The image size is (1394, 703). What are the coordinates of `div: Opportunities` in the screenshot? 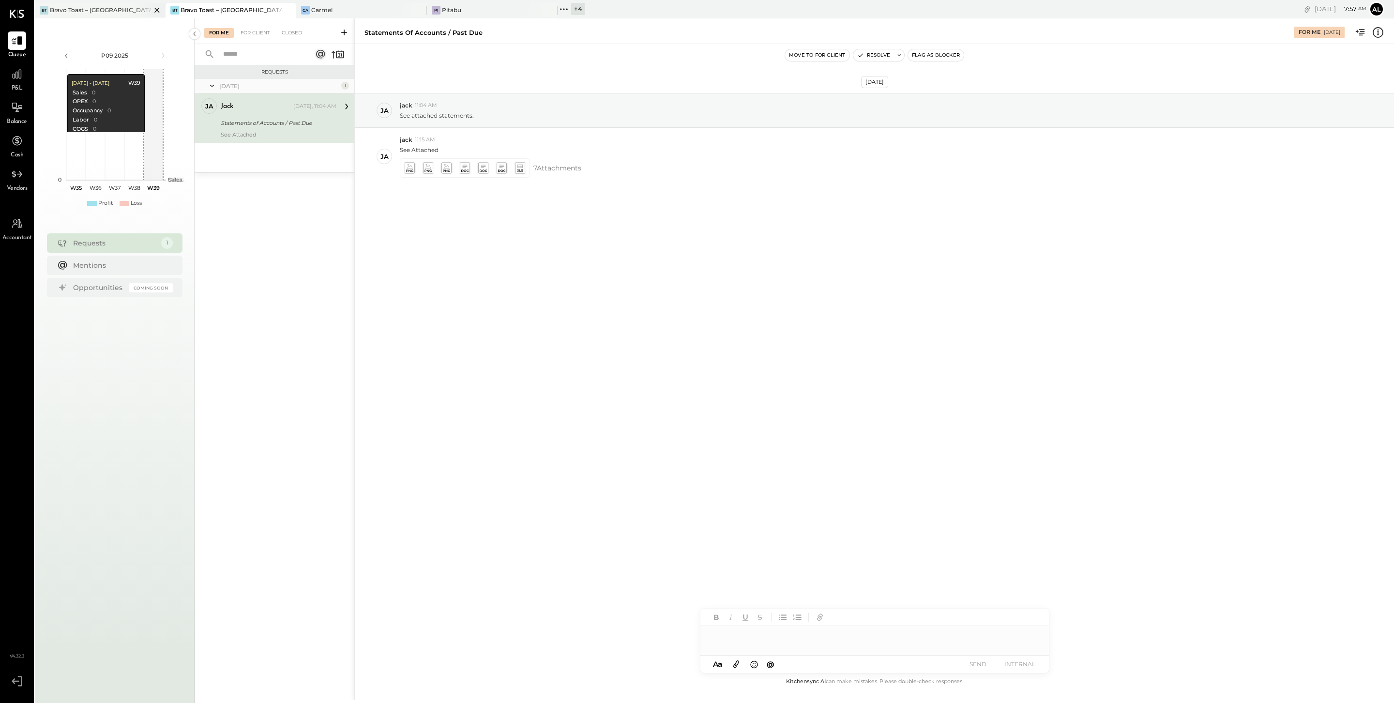 It's located at (99, 288).